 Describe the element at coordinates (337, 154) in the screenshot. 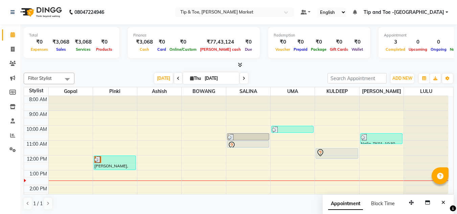

I see `div: GAURI, TK03, 11:30 AM-12:15 PM, Essential Pedicure w Scrub` at that location.